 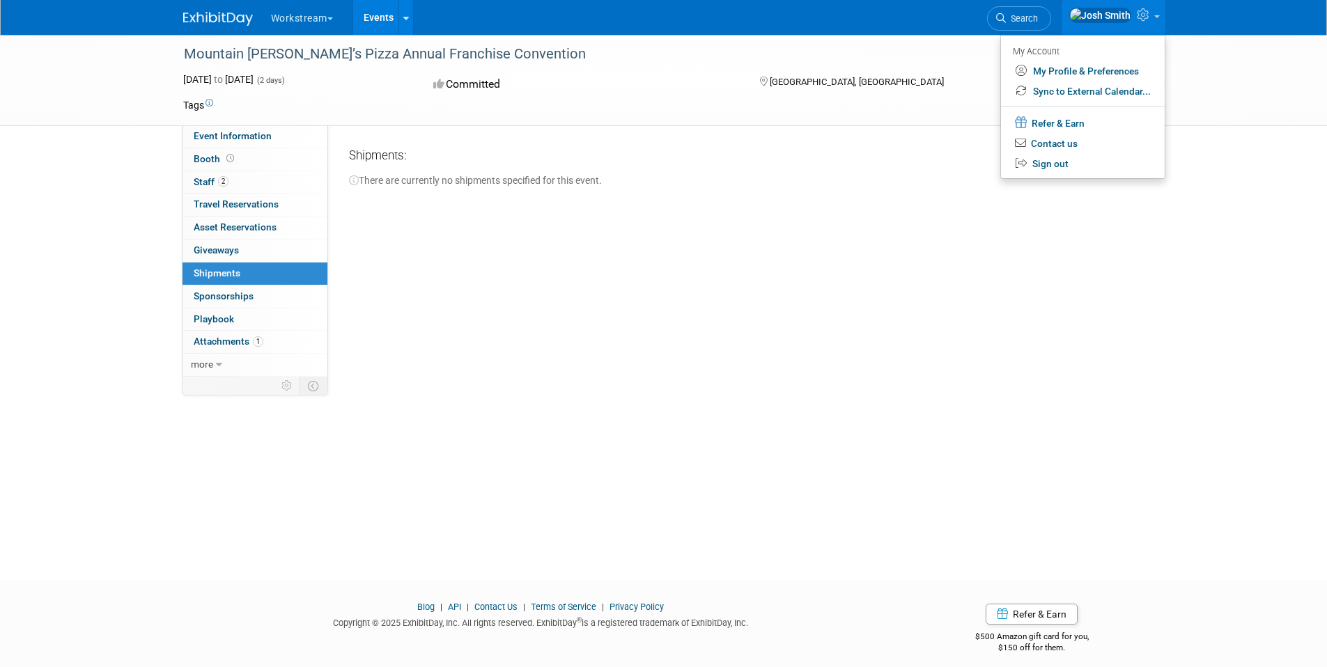 What do you see at coordinates (255, 183) in the screenshot?
I see `a: Staff2` at bounding box center [255, 183].